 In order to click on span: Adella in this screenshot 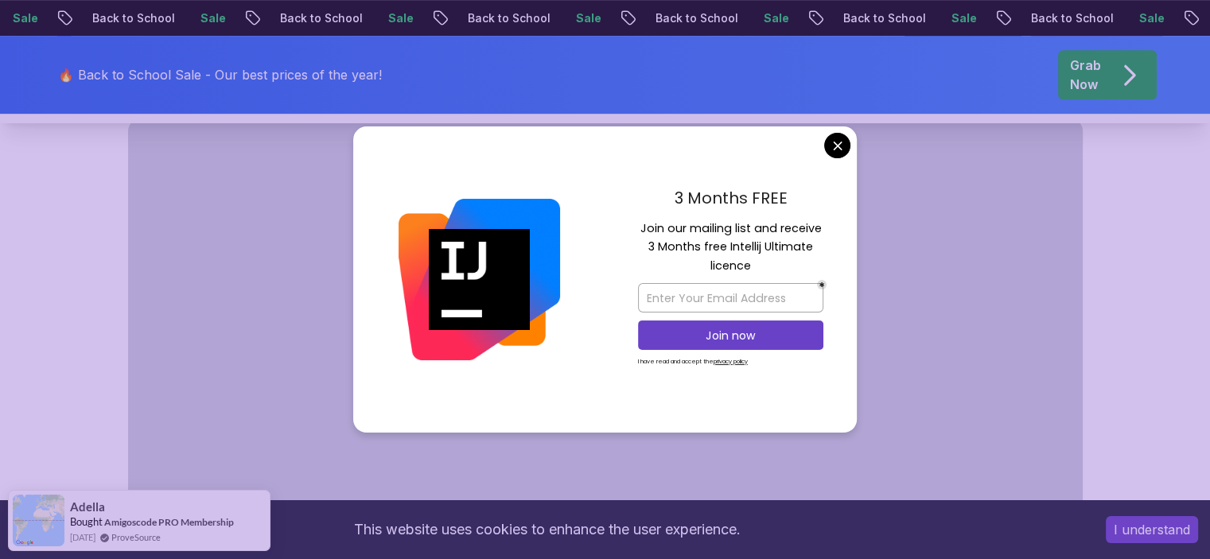, I will do `click(87, 507)`.